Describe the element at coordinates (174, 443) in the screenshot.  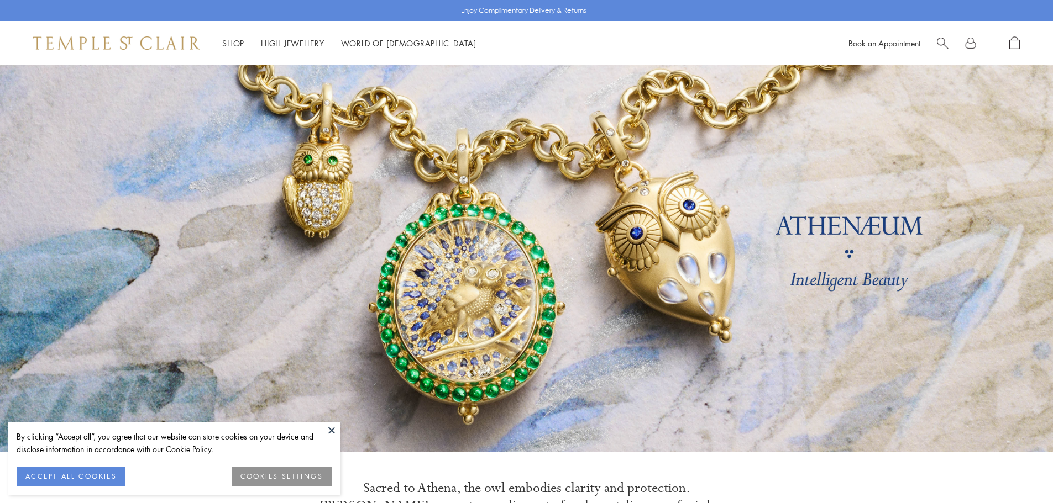
I see `div: By clicking “Accept all”, you agree that our website can store cookies on your device and disclos...` at that location.